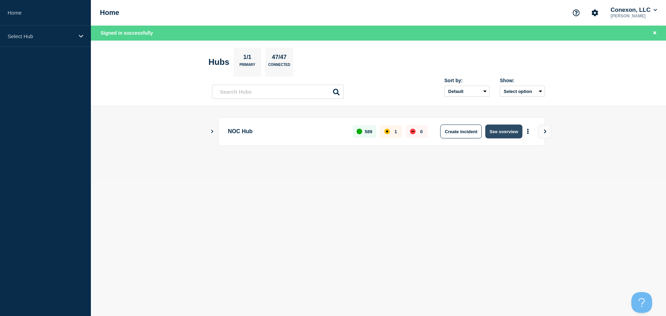  Describe the element at coordinates (127, 33) in the screenshot. I see `span: Signed in successfully` at that location.